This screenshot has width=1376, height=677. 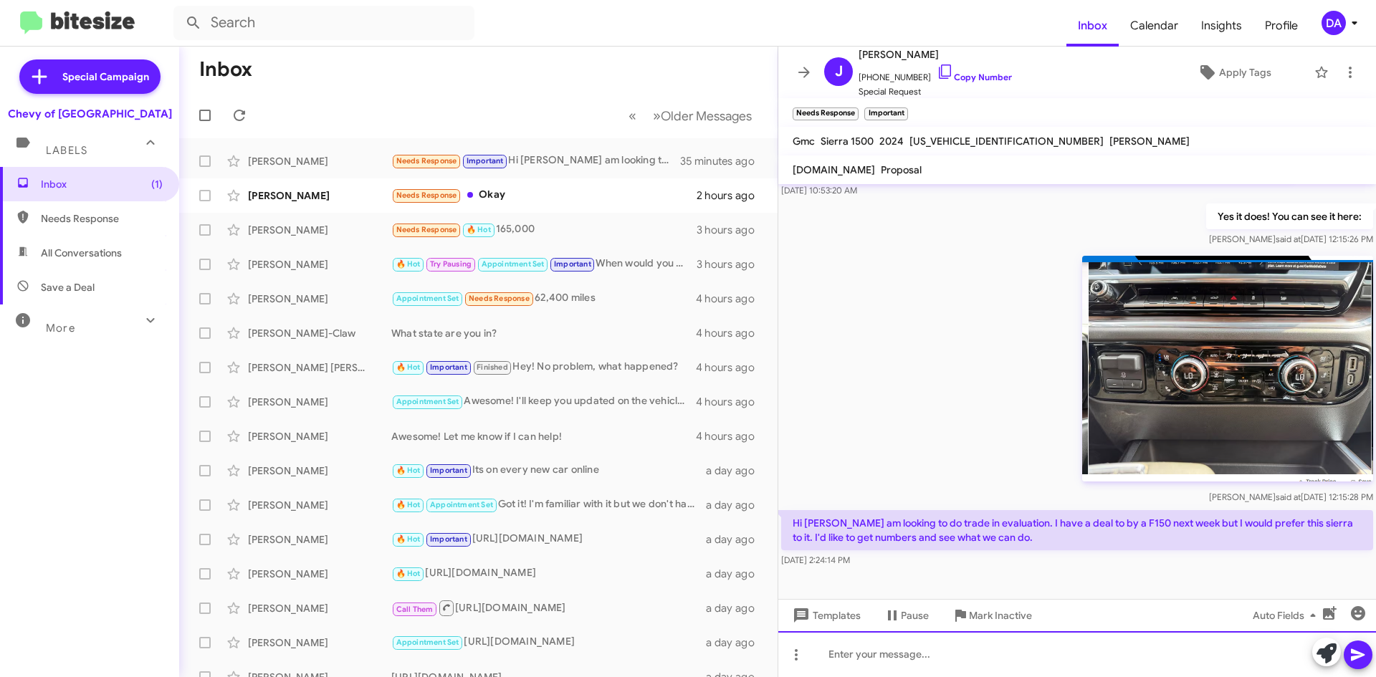 I want to click on nav: Page navigation example, so click(x=690, y=115).